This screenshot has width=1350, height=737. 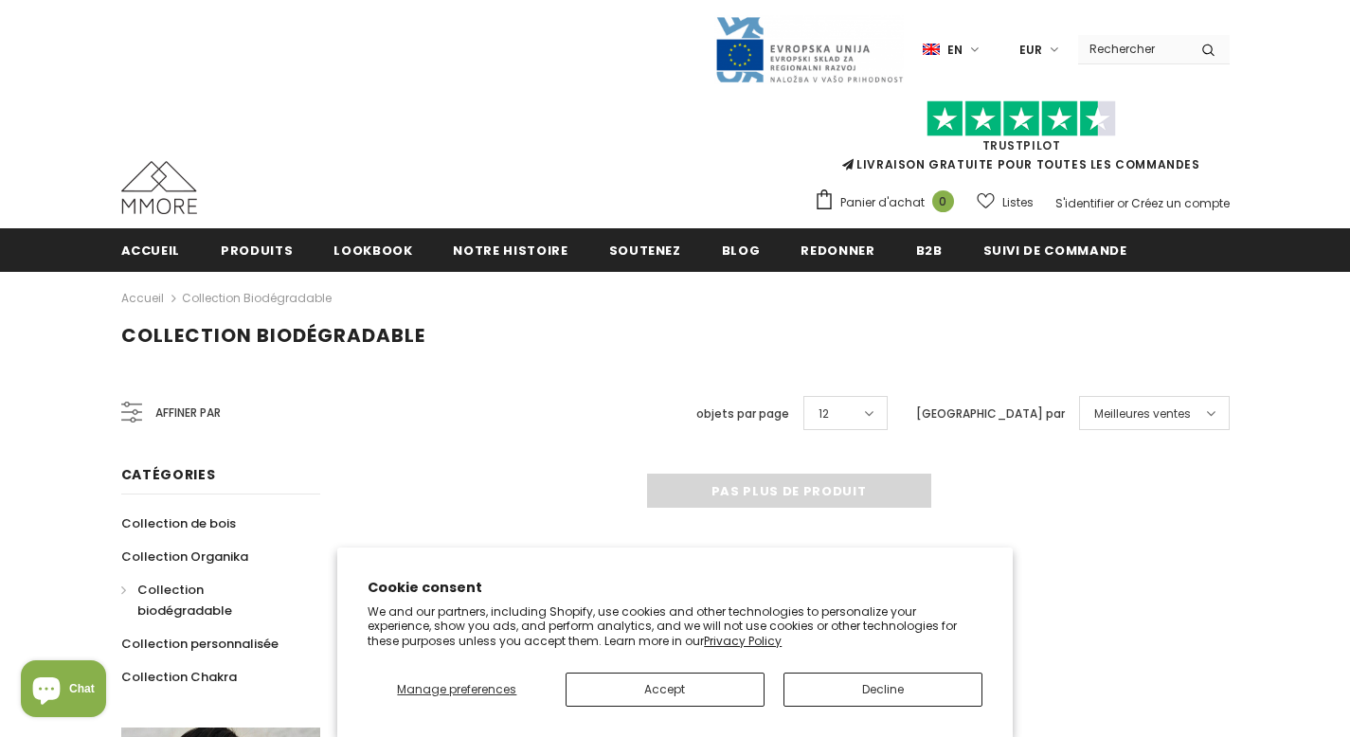 What do you see at coordinates (179, 677) in the screenshot?
I see `span: Collection Chakra` at bounding box center [179, 677].